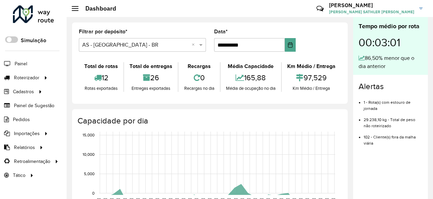 This screenshot has width=433, height=199. What do you see at coordinates (199, 88) in the screenshot?
I see `div: Recargas no dia` at bounding box center [199, 88].